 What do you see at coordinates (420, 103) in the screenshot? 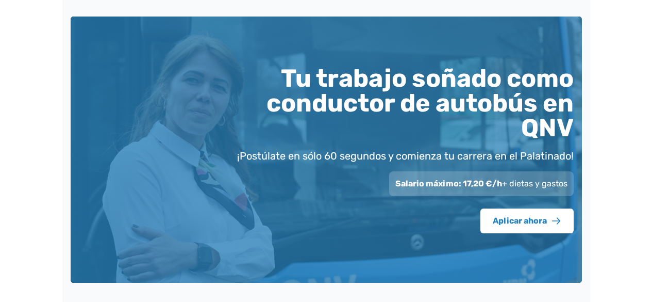
I see `font: Tu trabajo soñado como conductor de autobús en QNV` at bounding box center [420, 103].